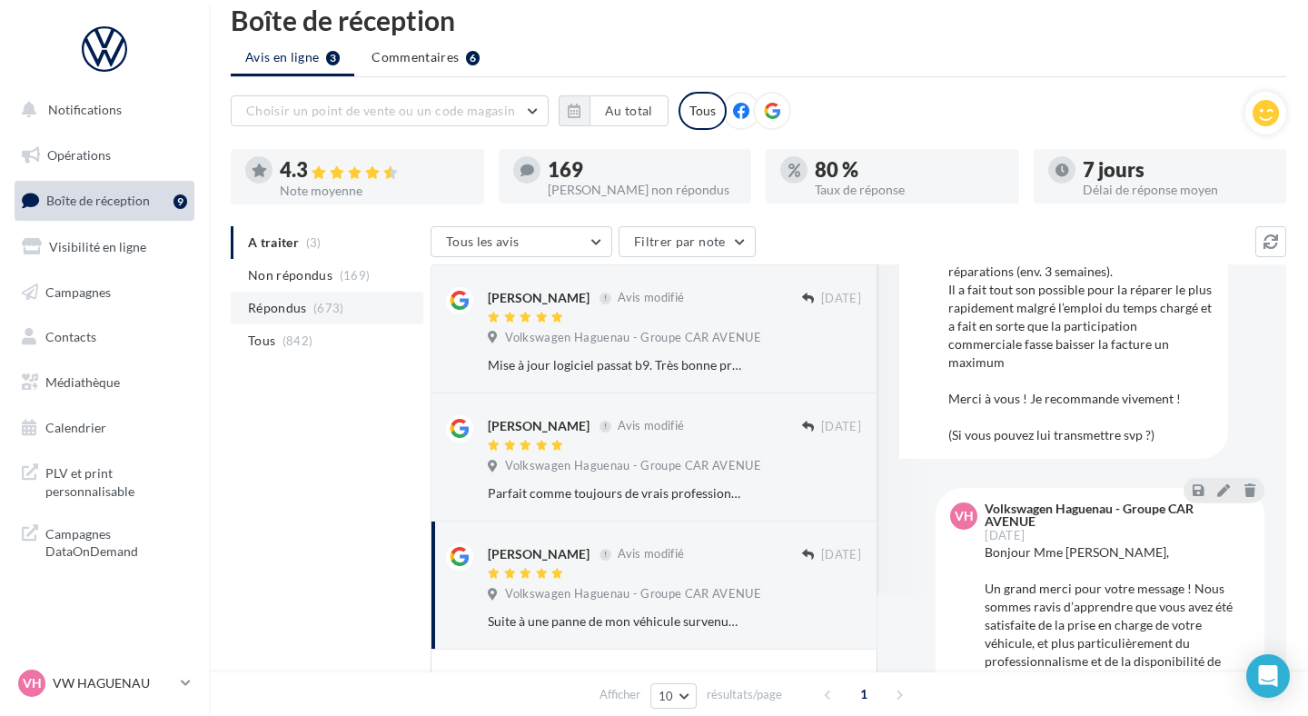 The width and height of the screenshot is (1308, 716). Describe the element at coordinates (180, 202) in the screenshot. I see `div: 9` at that location.